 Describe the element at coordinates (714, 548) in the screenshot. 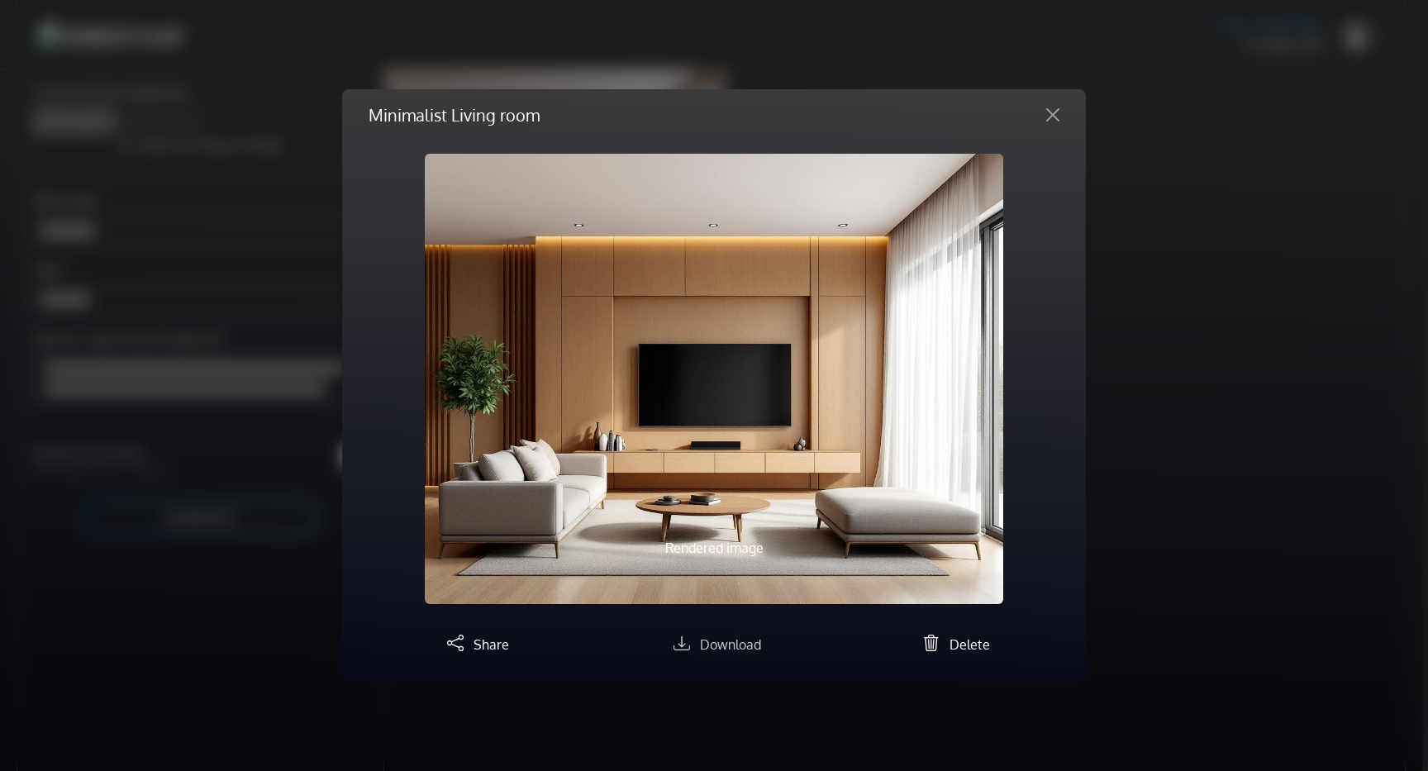

I see `p: Rendered image` at that location.